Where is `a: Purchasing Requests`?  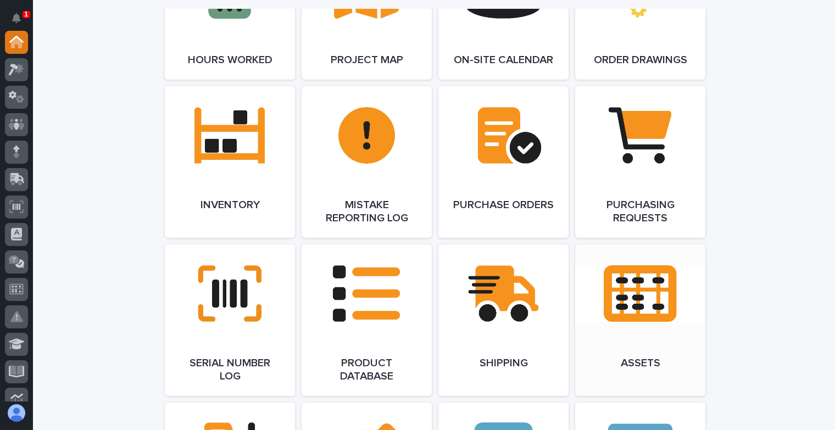
a: Purchasing Requests is located at coordinates (640, 162).